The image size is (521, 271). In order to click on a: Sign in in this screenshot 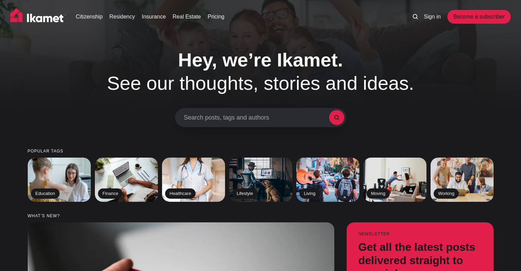, I will do `click(432, 17)`.